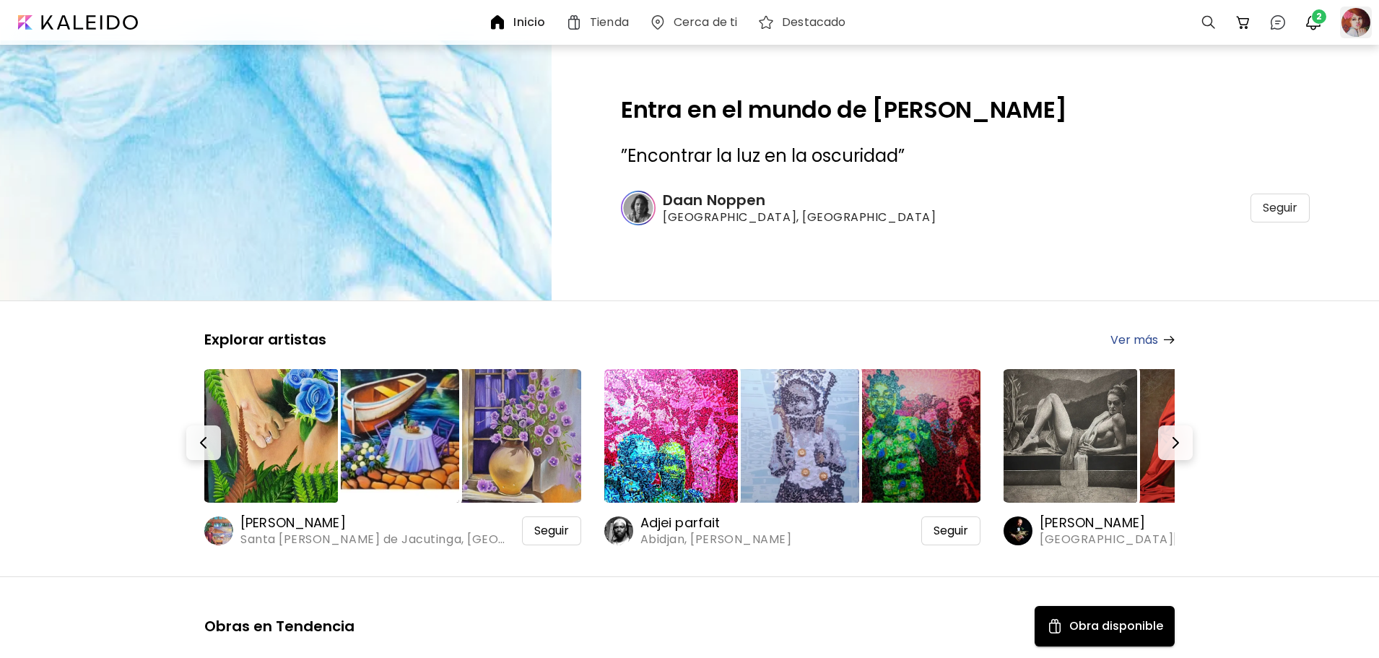 The width and height of the screenshot is (1379, 658). Describe the element at coordinates (1319, 17) in the screenshot. I see `span: 2` at that location.